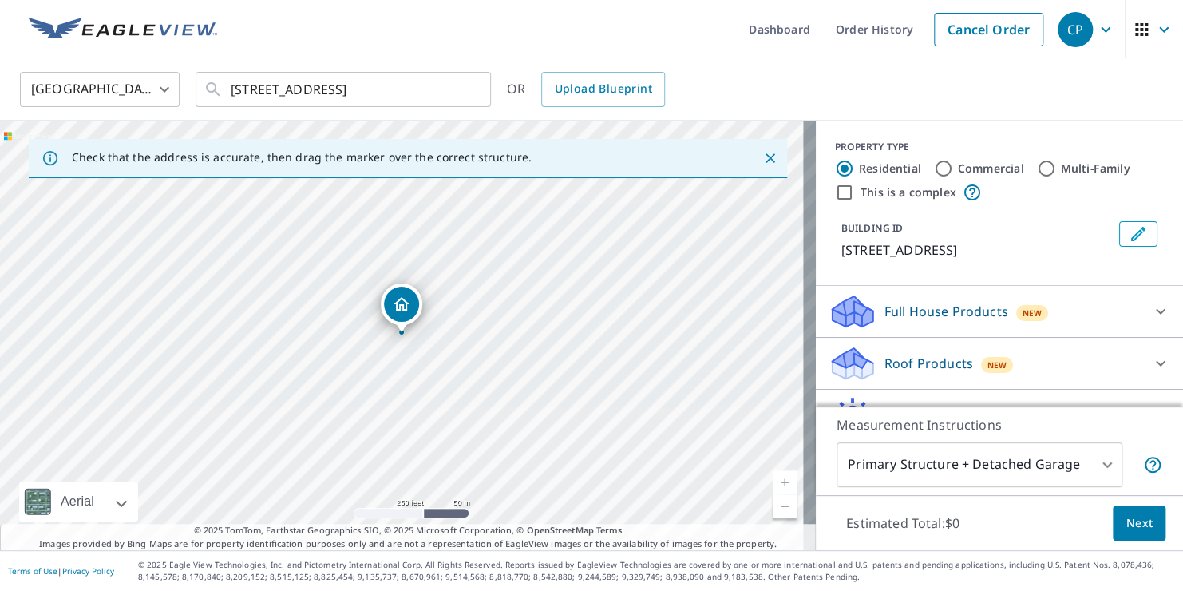  I want to click on div: OR, so click(586, 89).